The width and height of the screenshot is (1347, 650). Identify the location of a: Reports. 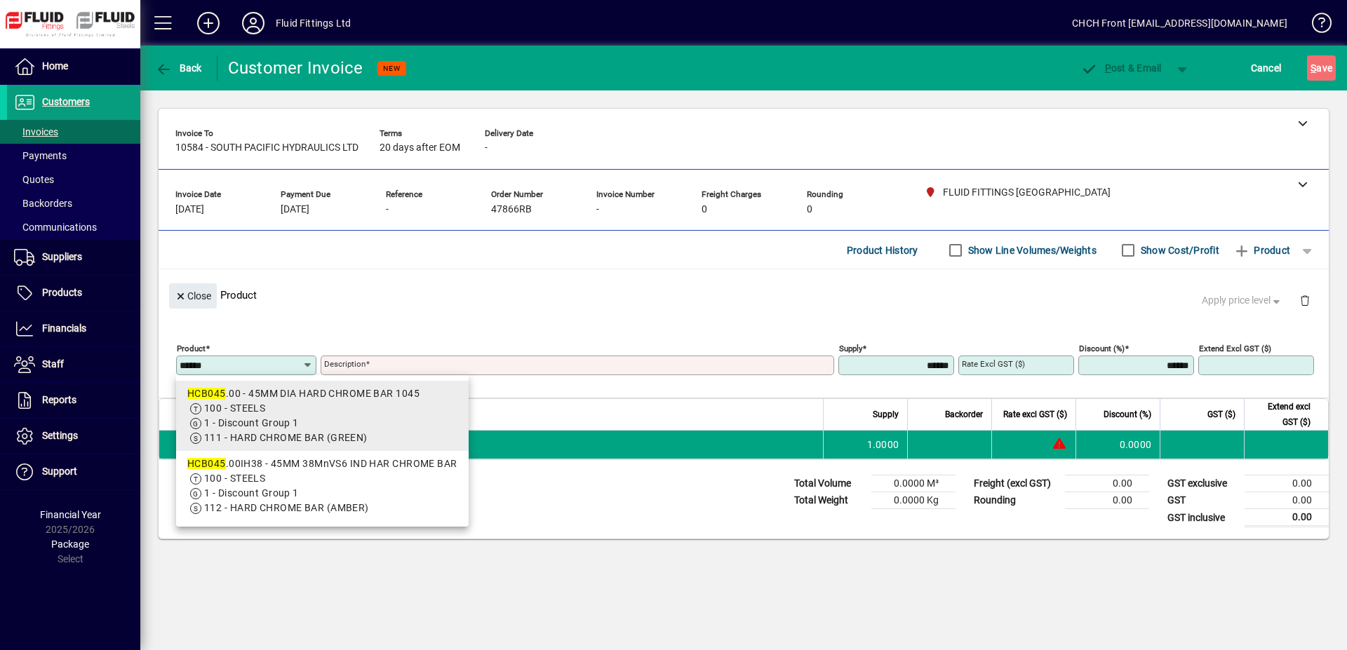
(74, 401).